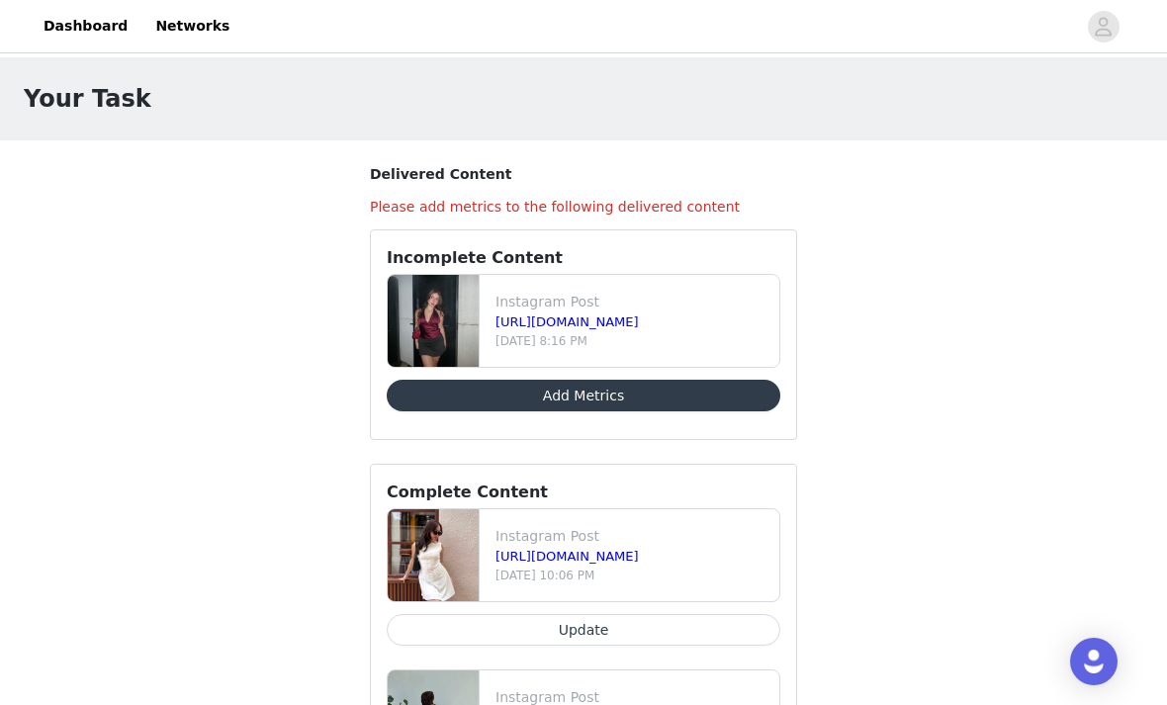 Image resolution: width=1167 pixels, height=705 pixels. Describe the element at coordinates (583, 396) in the screenshot. I see `button: Add Metrics` at that location.